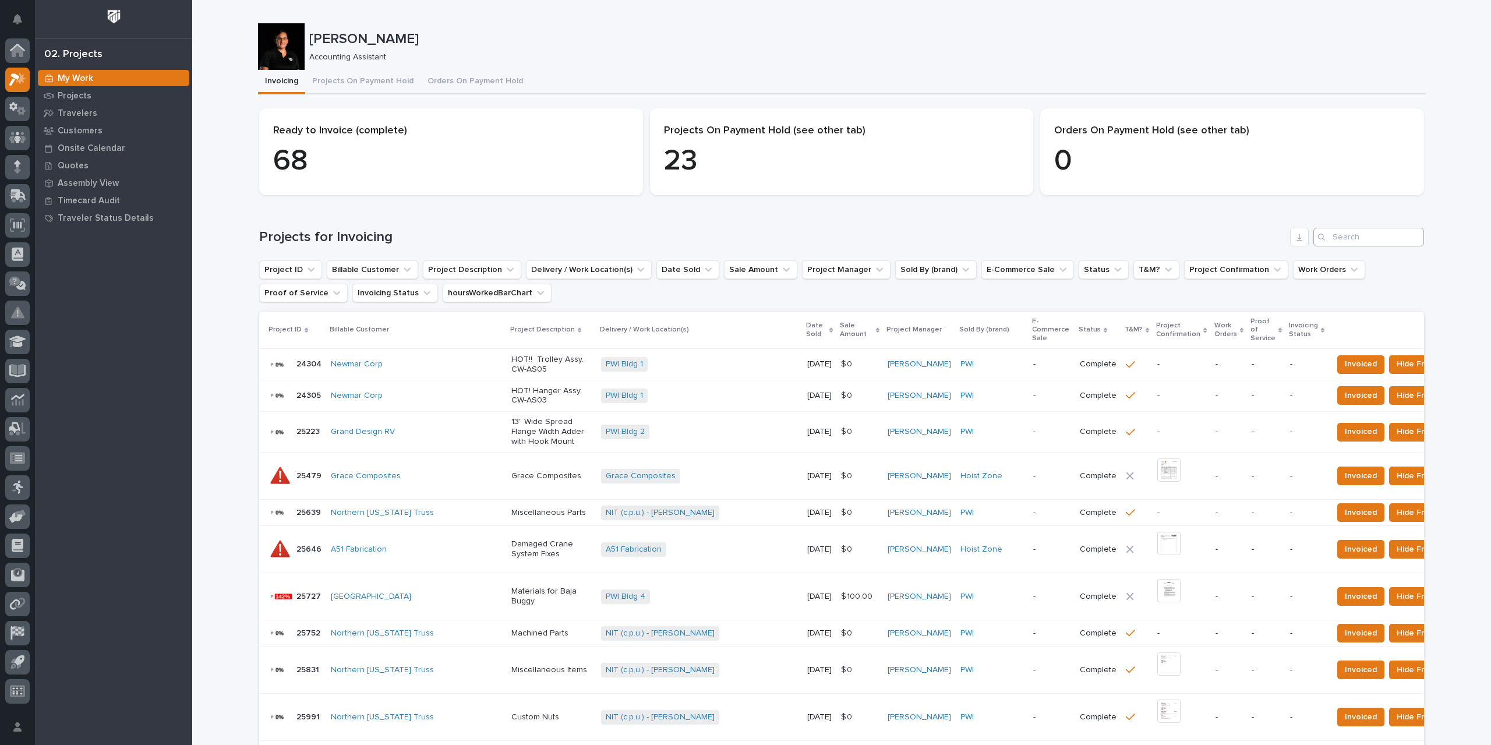  Describe the element at coordinates (73, 166) in the screenshot. I see `p: Quotes` at that location.